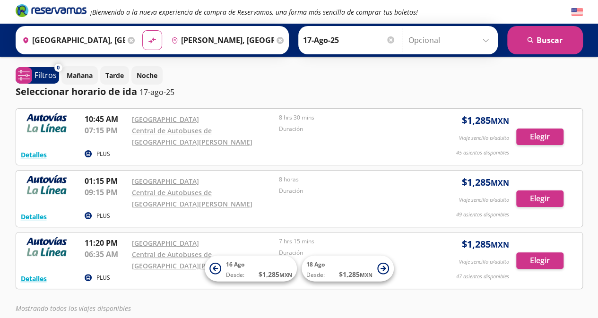 Image resolution: width=598 pixels, height=318 pixels. I want to click on button: 16 AgoDesde:$1,285MXN, so click(251, 269).